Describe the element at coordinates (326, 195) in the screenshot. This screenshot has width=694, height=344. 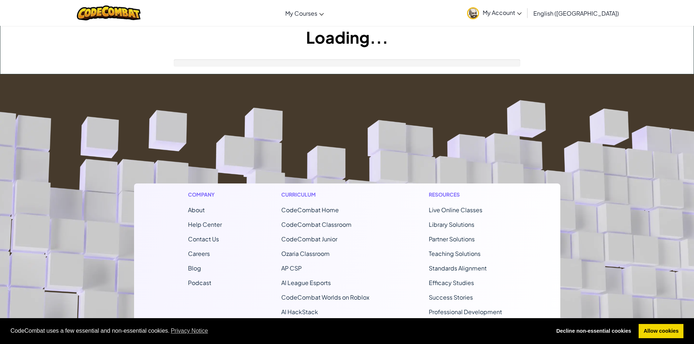
I see `h1: Curriculum` at that location.